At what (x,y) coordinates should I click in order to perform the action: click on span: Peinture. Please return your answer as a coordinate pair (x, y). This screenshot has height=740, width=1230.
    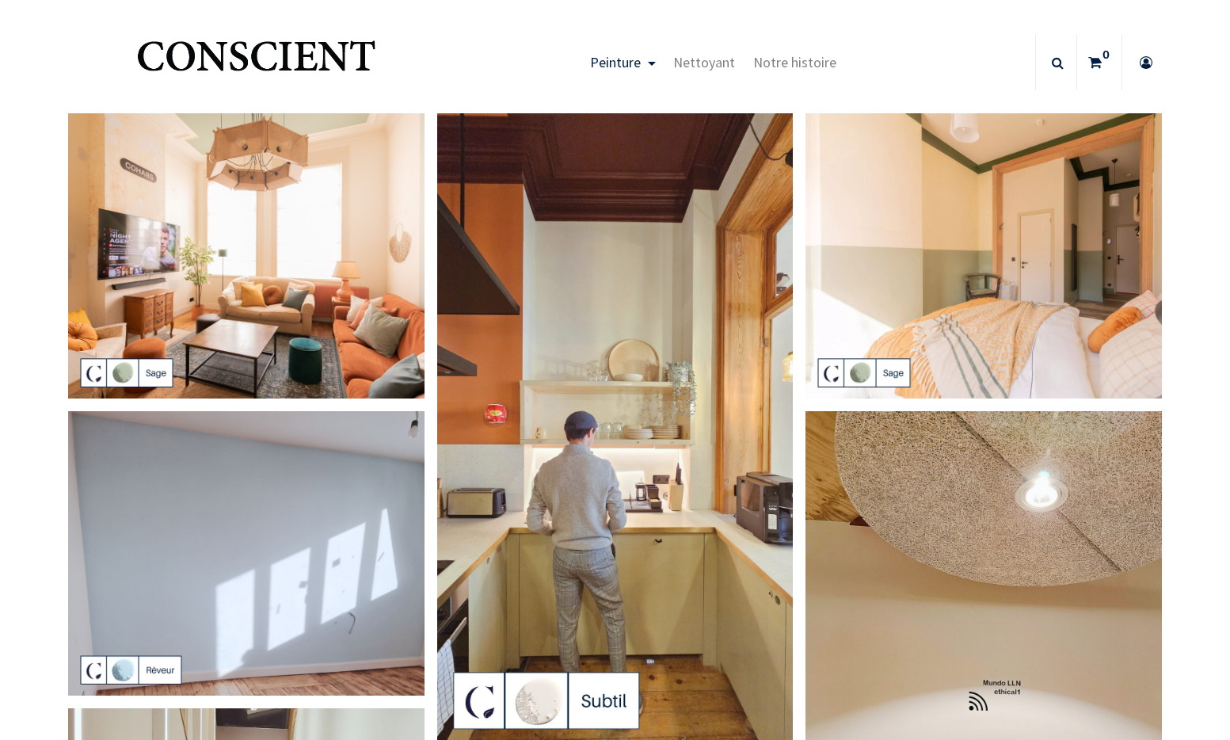
    Looking at the image, I should click on (615, 62).